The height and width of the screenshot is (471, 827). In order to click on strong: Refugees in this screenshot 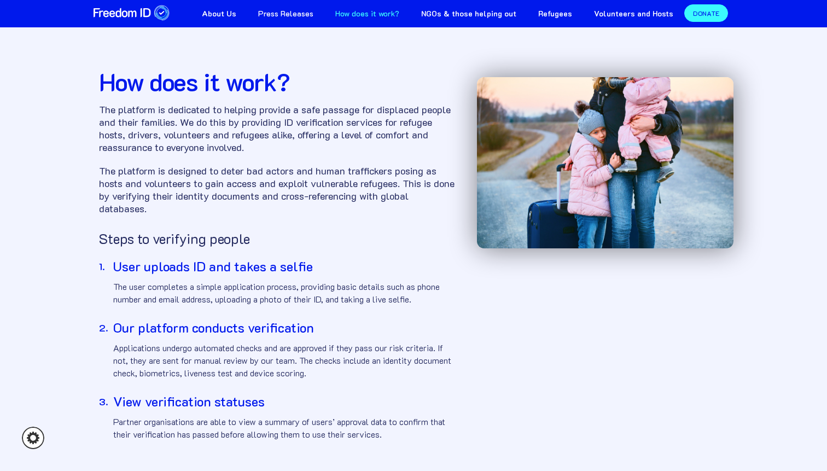, I will do `click(555, 13)`.